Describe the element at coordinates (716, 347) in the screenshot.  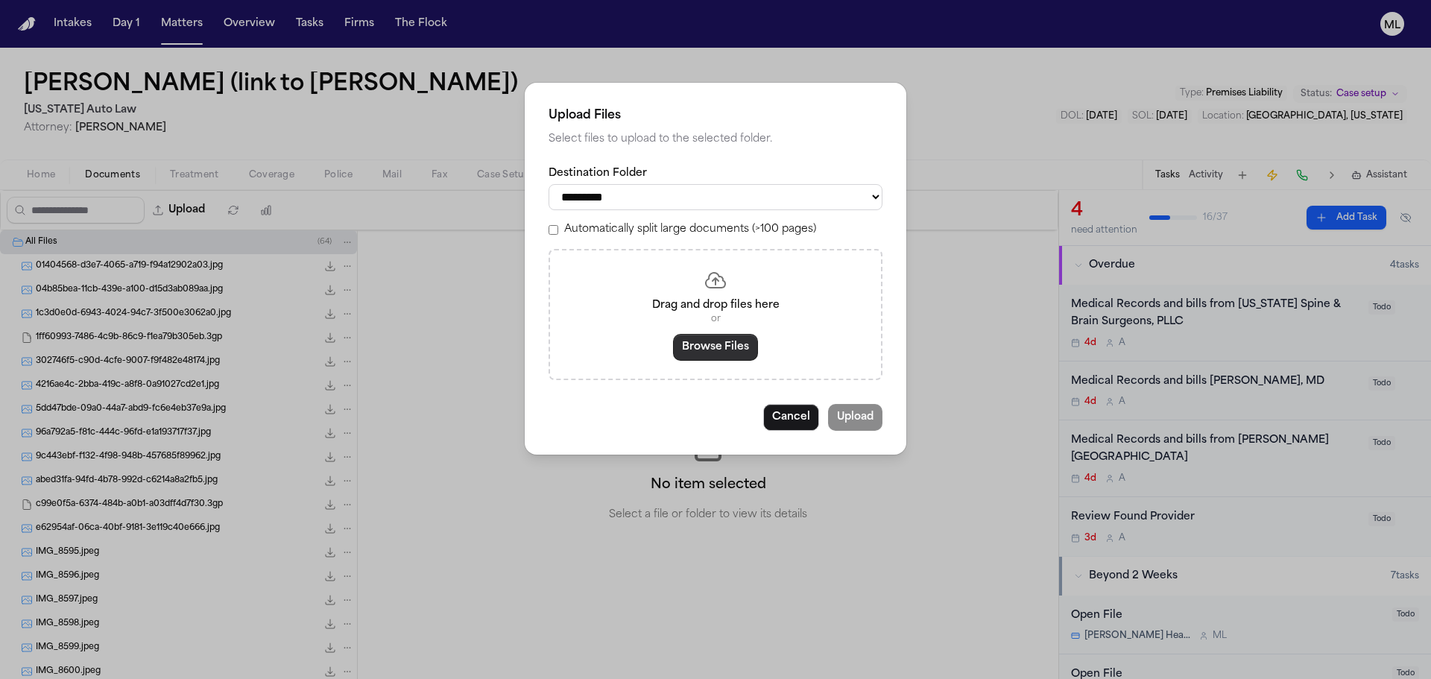
I see `button: Browse Files` at that location.